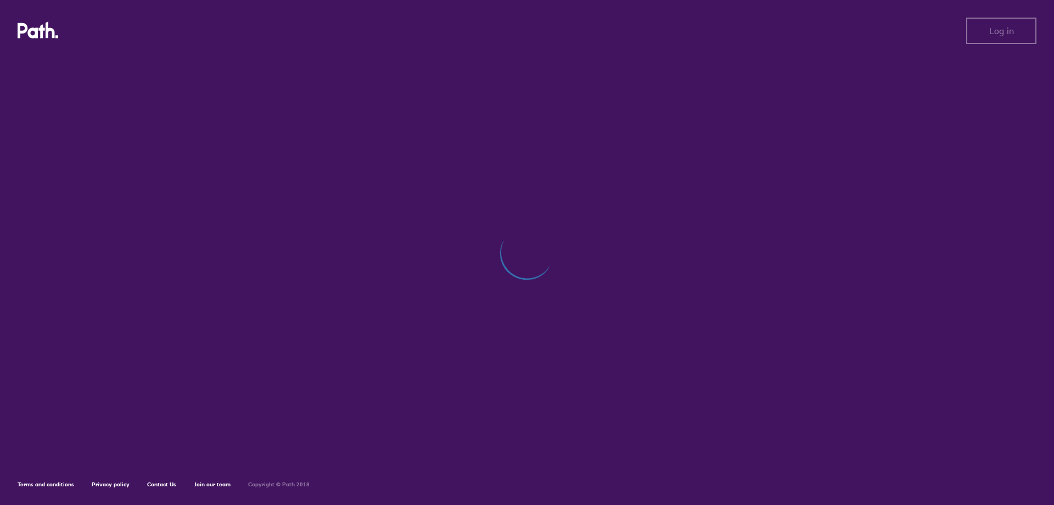 This screenshot has height=505, width=1054. What do you see at coordinates (161, 484) in the screenshot?
I see `a: Contact Us` at bounding box center [161, 484].